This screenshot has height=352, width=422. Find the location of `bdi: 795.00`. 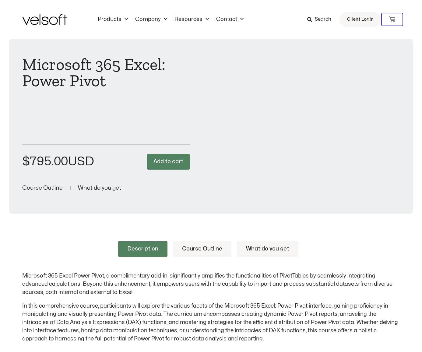

bdi: 795.00 is located at coordinates (45, 162).